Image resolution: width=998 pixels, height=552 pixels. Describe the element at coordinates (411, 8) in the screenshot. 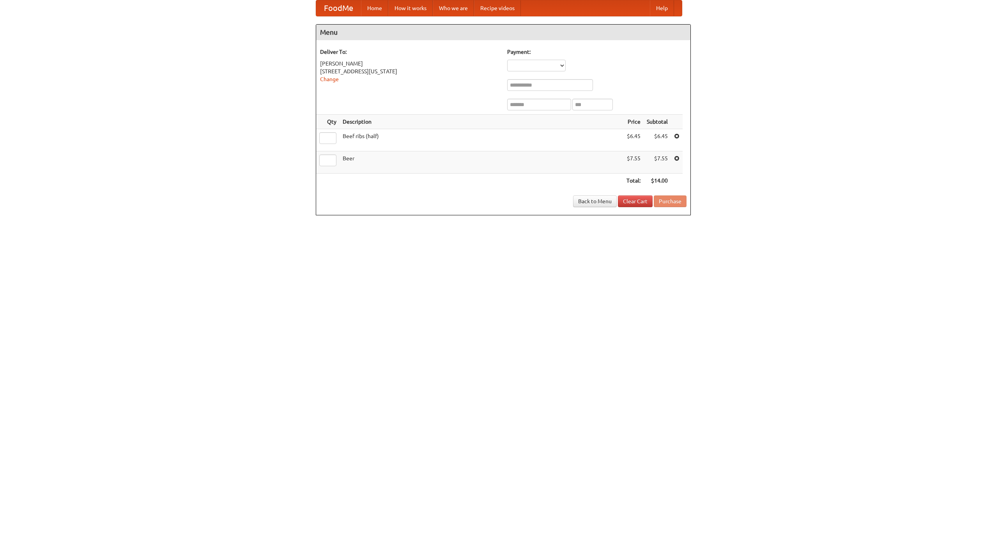

I see `a: How it works` at that location.